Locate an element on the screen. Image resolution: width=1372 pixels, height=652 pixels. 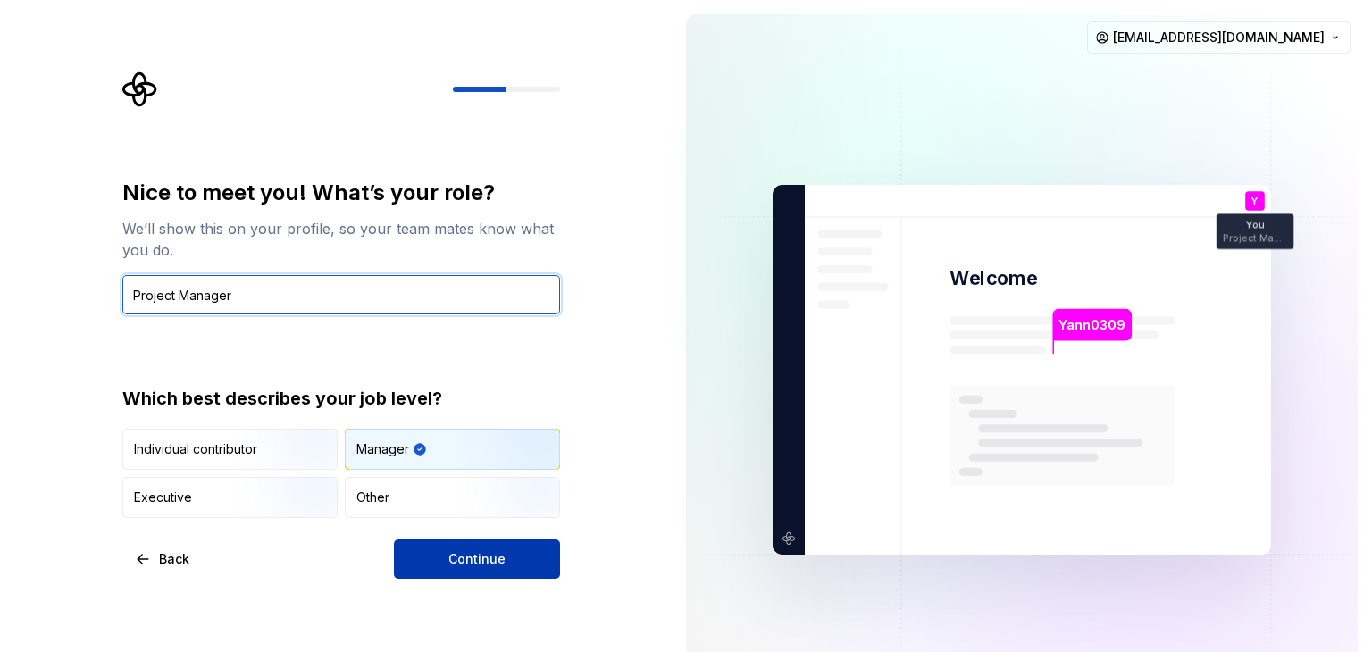
p: Project Manager is located at coordinates (1255, 238).